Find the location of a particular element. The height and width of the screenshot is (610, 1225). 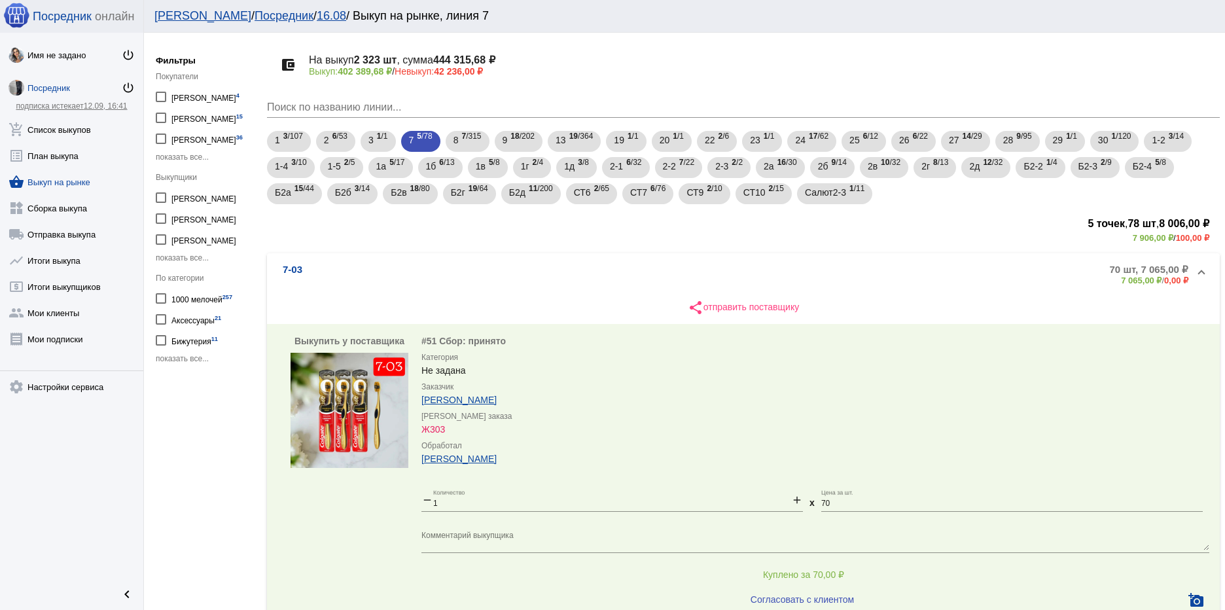

span: Б2в is located at coordinates (399, 192).